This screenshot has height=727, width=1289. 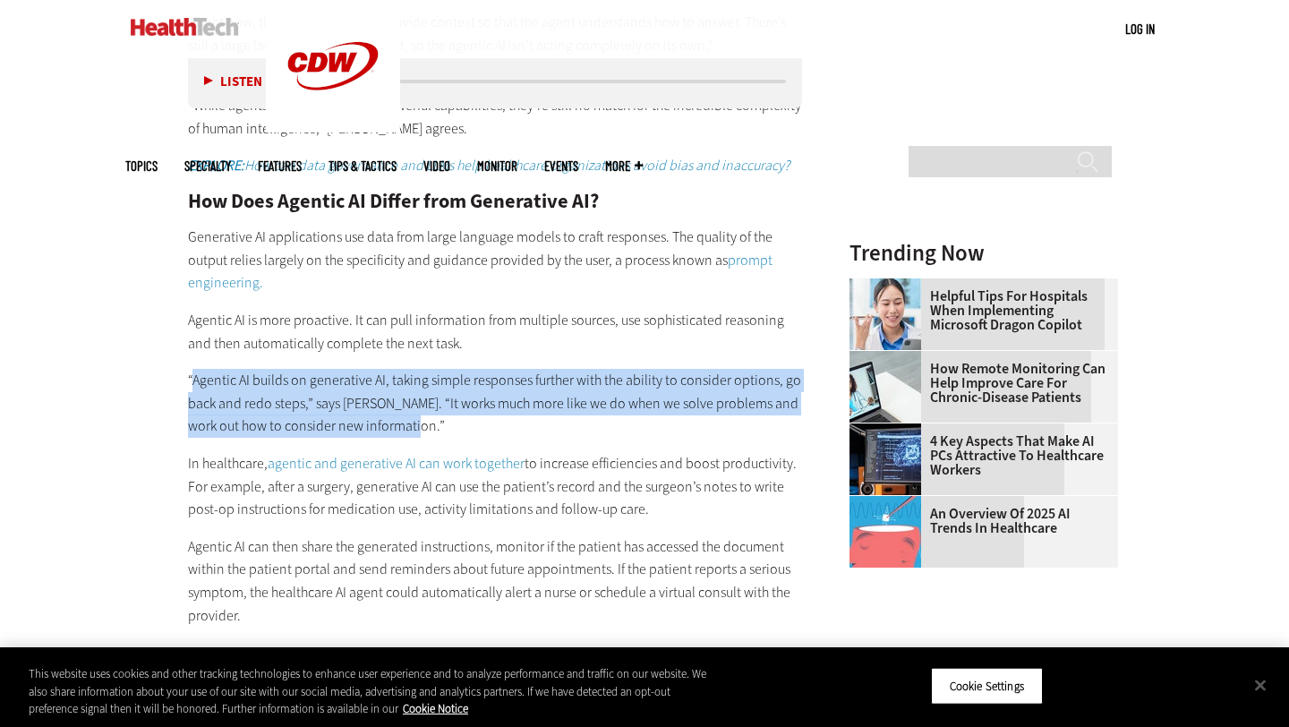 I want to click on img: illustration of computer chip being put inside head with waves, so click(x=886, y=532).